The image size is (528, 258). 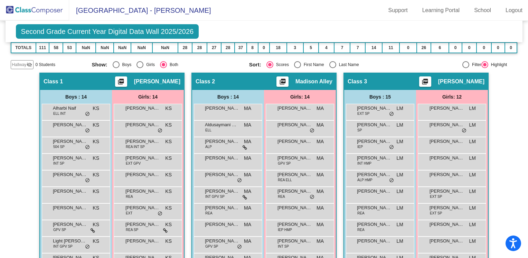 I want to click on div: Girls: 12, so click(x=452, y=97).